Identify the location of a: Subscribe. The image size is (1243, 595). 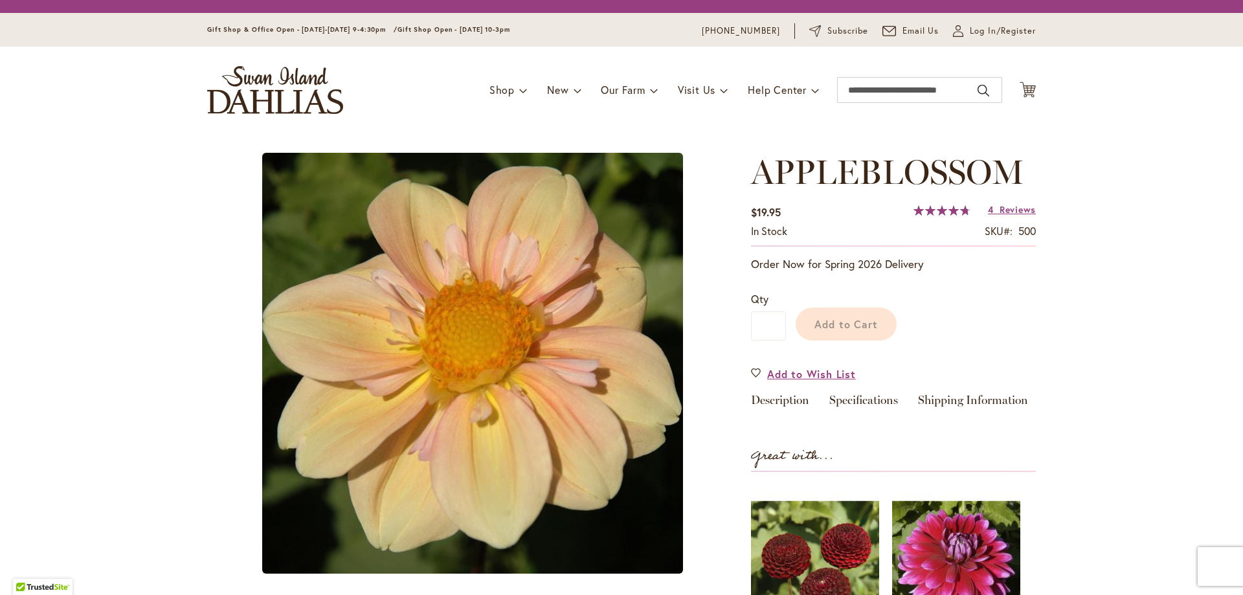
(838, 31).